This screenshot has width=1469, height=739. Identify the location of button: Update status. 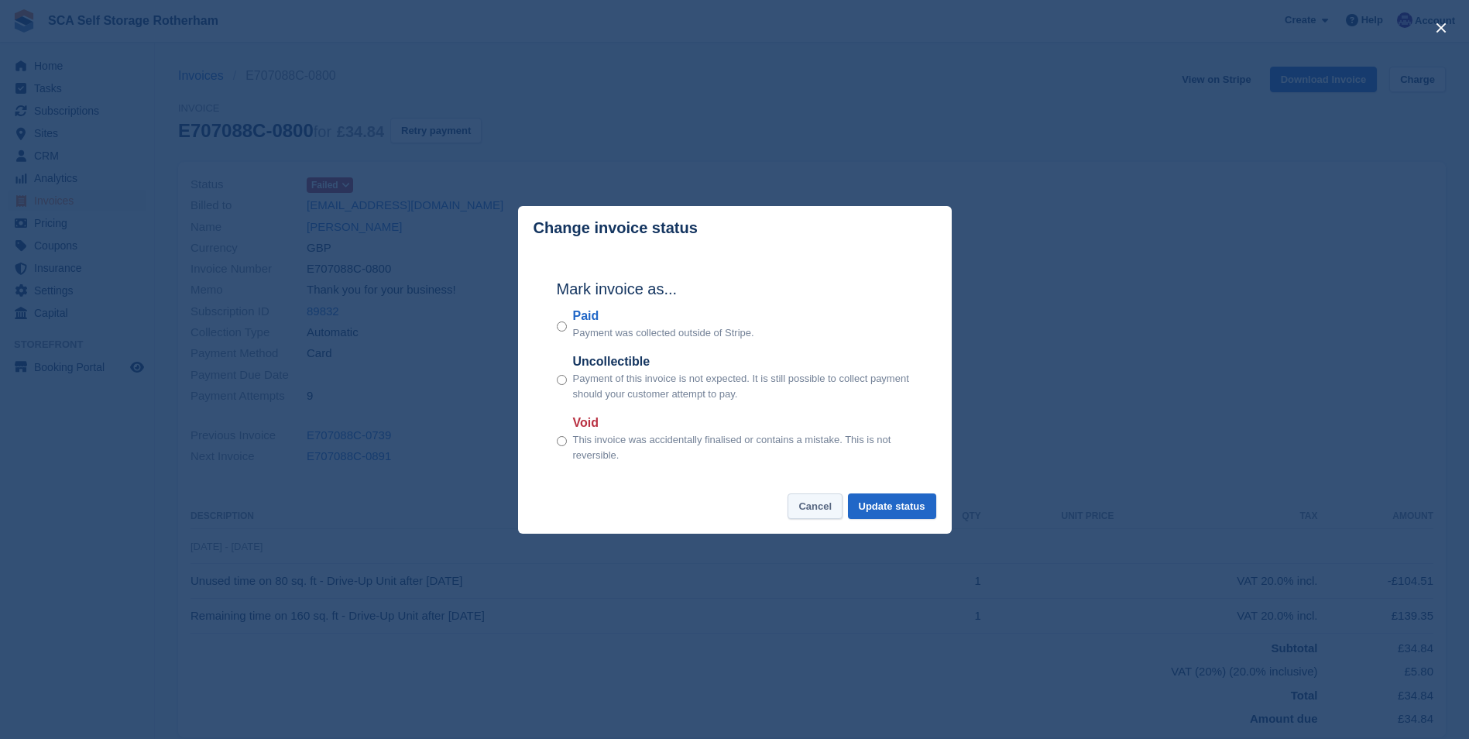
(892, 506).